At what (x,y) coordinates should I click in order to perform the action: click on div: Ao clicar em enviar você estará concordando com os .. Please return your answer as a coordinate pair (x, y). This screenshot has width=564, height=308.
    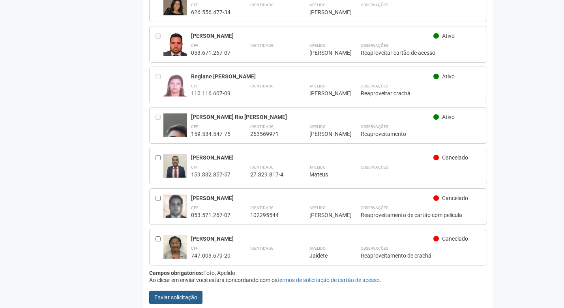
    Looking at the image, I should click on (318, 280).